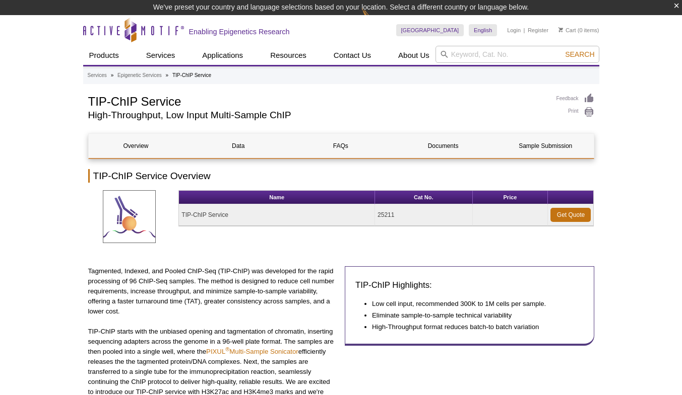  What do you see at coordinates (288, 55) in the screenshot?
I see `a: Resources` at bounding box center [288, 55].